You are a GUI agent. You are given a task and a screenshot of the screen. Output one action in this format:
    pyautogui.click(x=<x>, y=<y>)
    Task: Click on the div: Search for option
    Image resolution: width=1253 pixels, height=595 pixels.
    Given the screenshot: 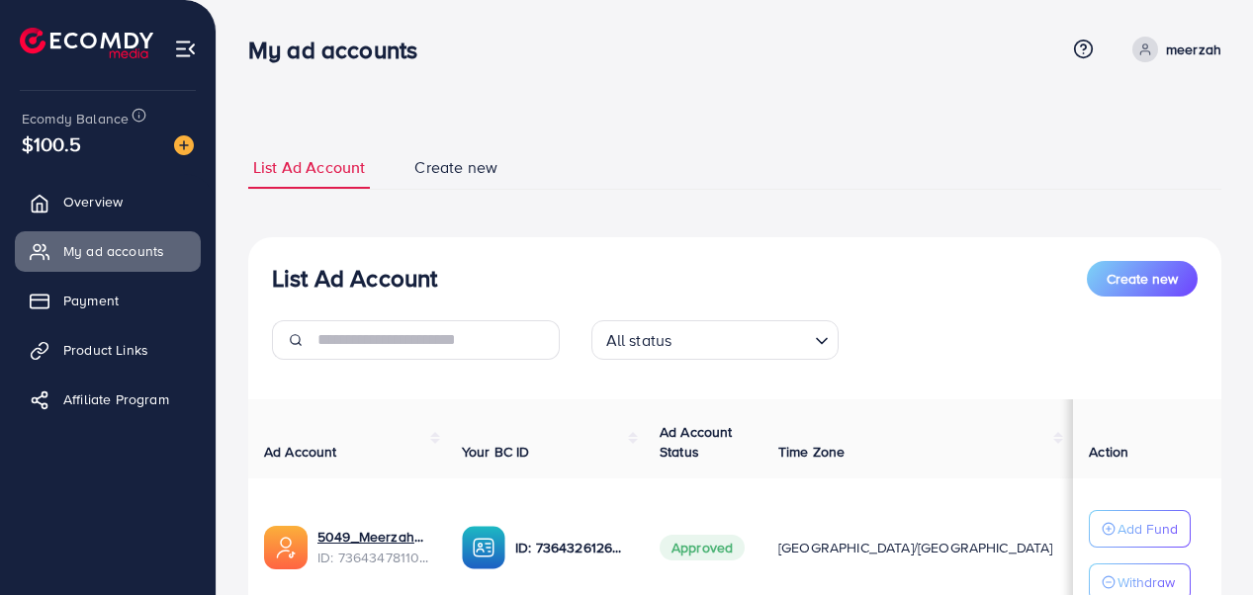 What is the action you would take?
    pyautogui.click(x=715, y=340)
    